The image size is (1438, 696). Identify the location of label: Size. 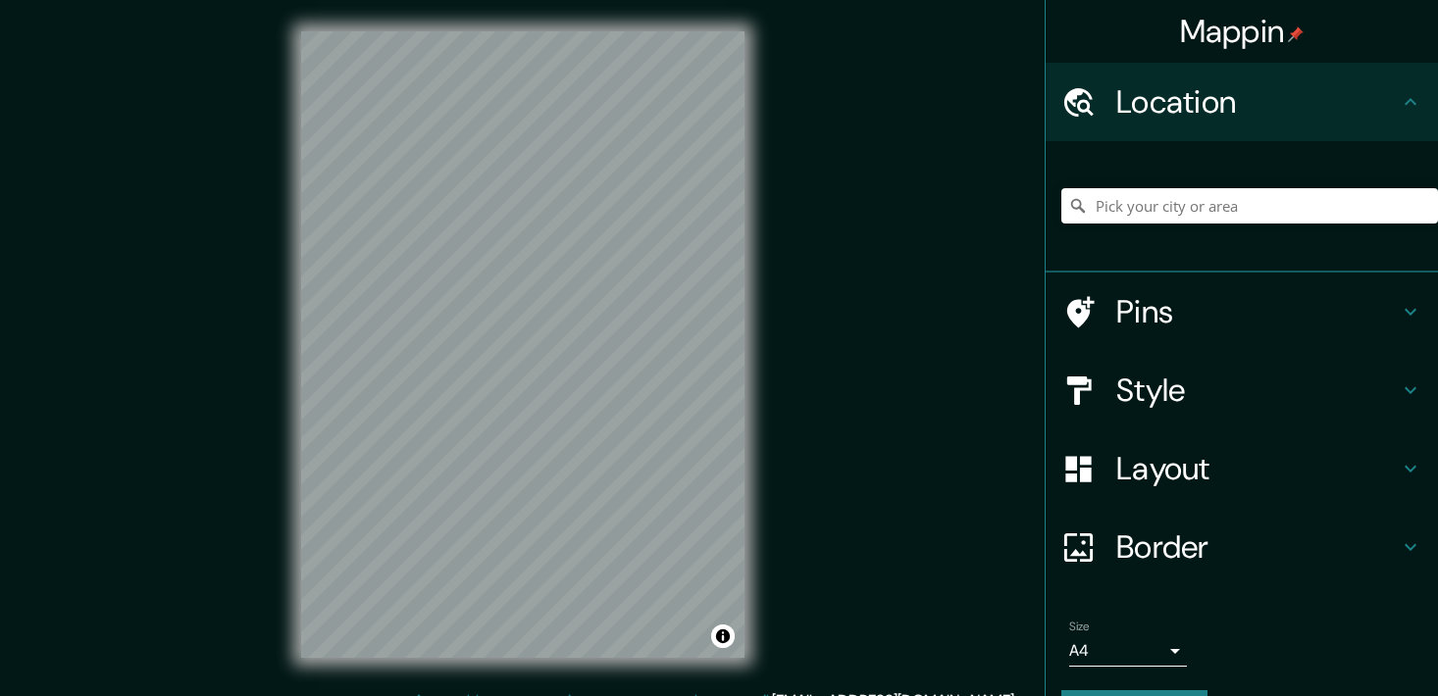
(1079, 627).